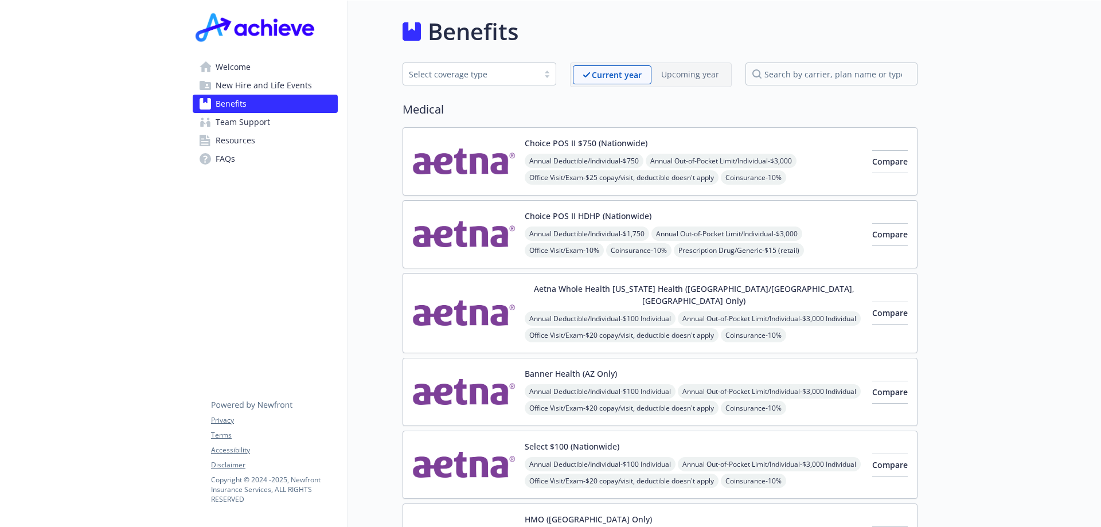 Image resolution: width=1101 pixels, height=527 pixels. I want to click on a: Disclaimer, so click(274, 465).